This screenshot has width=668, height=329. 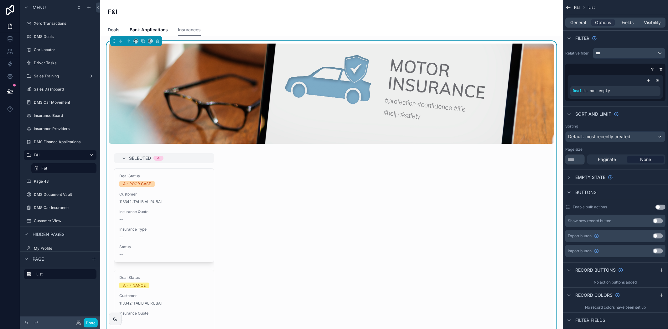 What do you see at coordinates (60, 50) in the screenshot?
I see `a: Car Locator` at bounding box center [60, 50].